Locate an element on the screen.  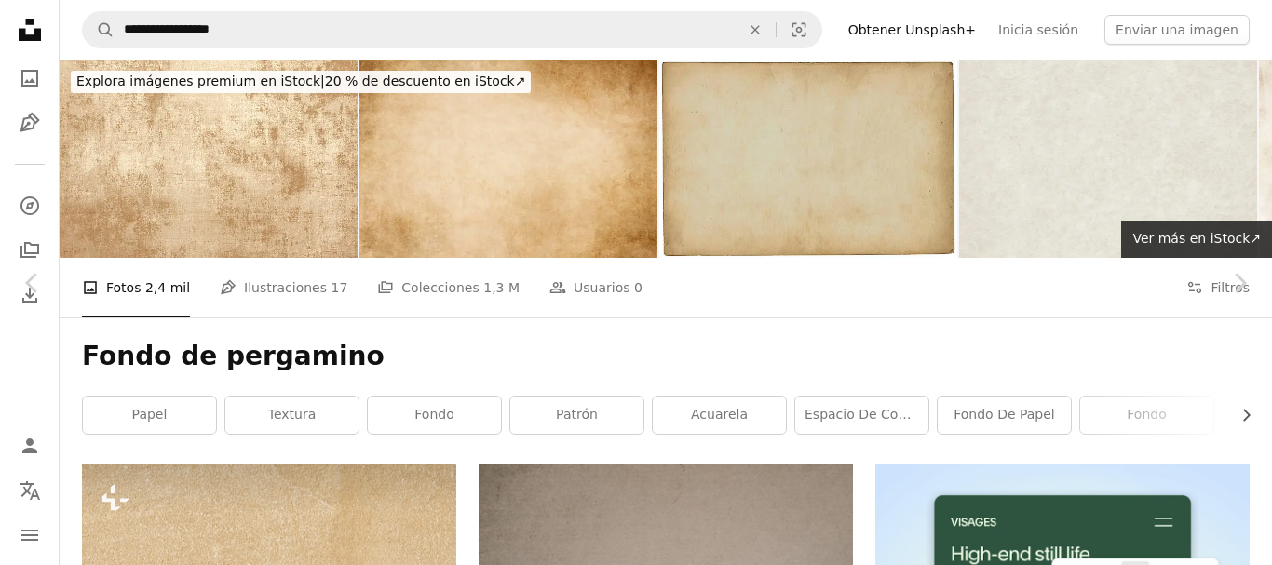
span: 1,3 M is located at coordinates (501, 288).